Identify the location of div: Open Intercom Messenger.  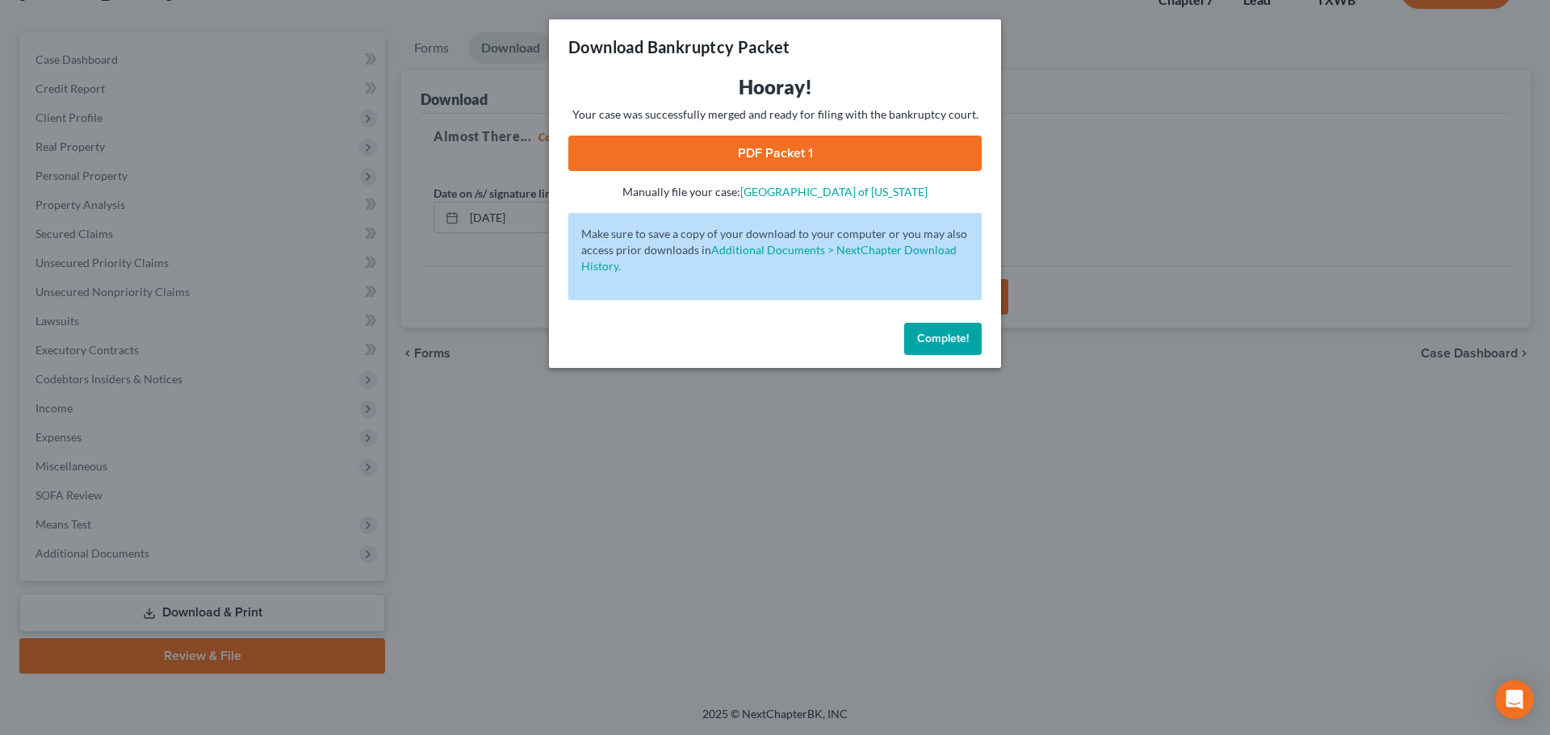
(1514, 700).